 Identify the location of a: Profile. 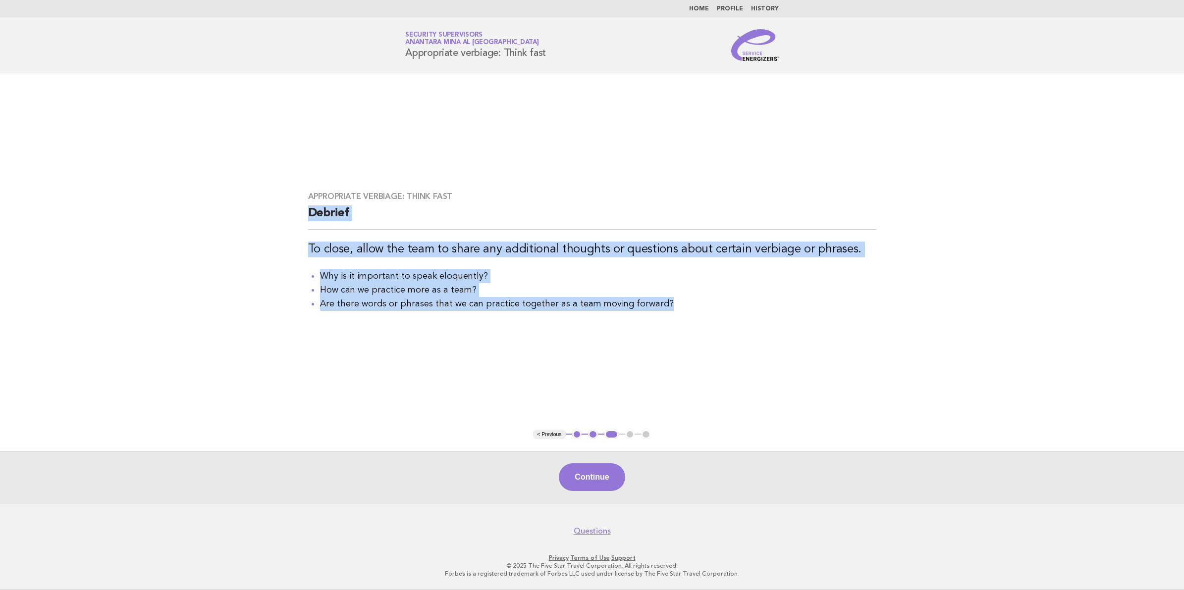
(730, 9).